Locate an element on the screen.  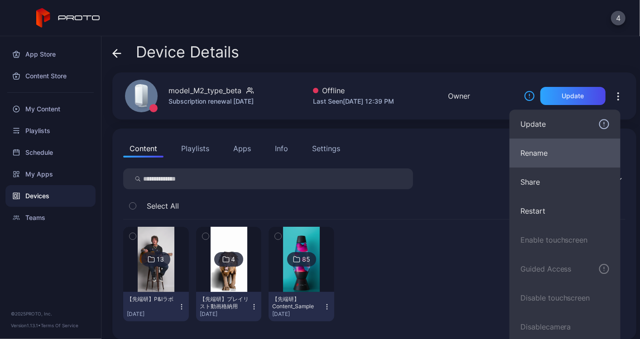
button: Enable touchscreen is located at coordinates (565, 240).